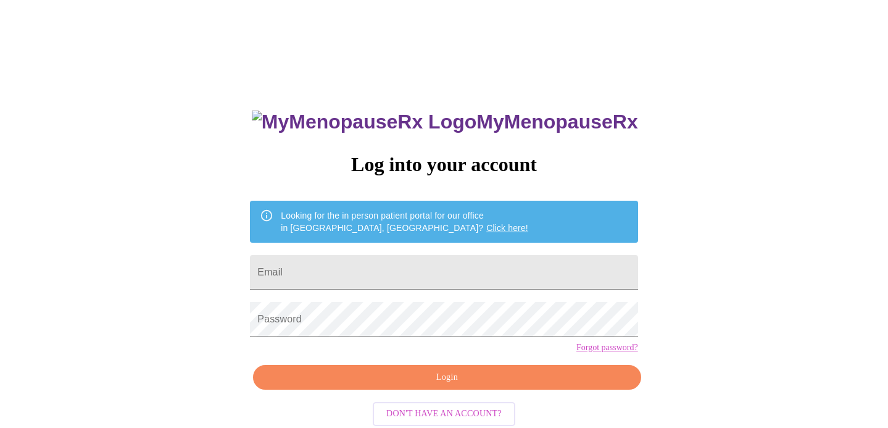  I want to click on span: Don't have an account?, so click(444, 414).